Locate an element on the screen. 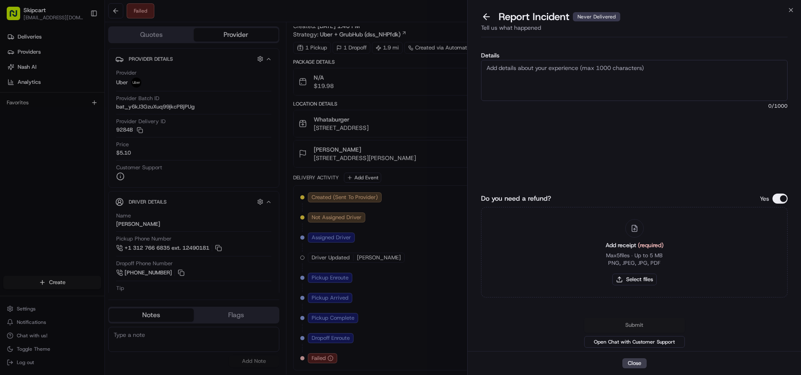 Image resolution: width=801 pixels, height=375 pixels. p: Welcome 👋 is located at coordinates (81, 40).